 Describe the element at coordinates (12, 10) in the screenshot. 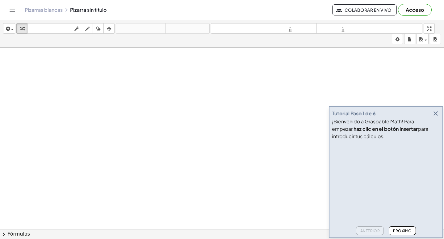

I see `button: Cambiar navegación` at that location.